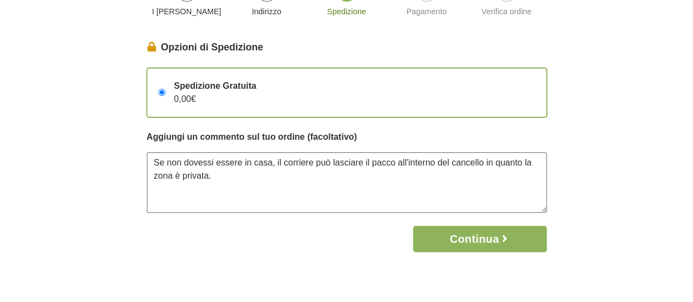 This screenshot has width=693, height=302. What do you see at coordinates (252, 136) in the screenshot?
I see `strong: Aggiungi un commento sul tuo ordine (facoltativo)` at bounding box center [252, 136].